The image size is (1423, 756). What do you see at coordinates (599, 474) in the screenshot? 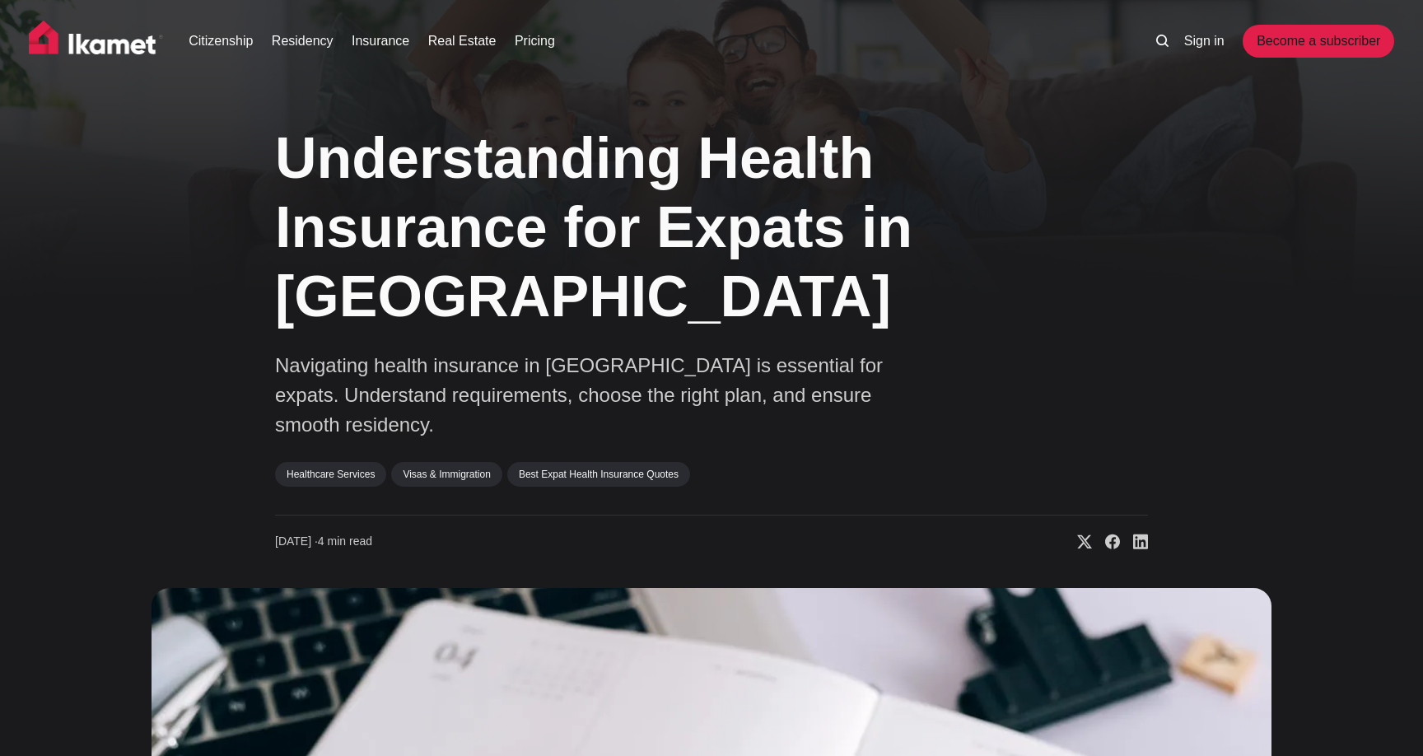
I see `a: Best Expat Health Insurance Quotes` at bounding box center [599, 474].